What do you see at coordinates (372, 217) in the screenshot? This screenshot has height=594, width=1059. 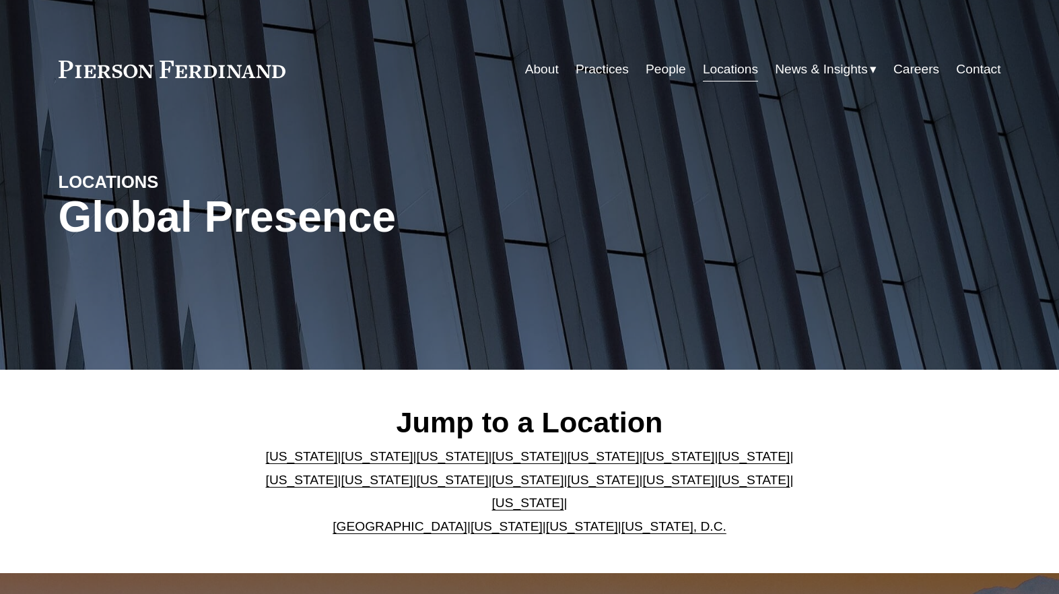 I see `h1: Global Presence` at bounding box center [372, 217].